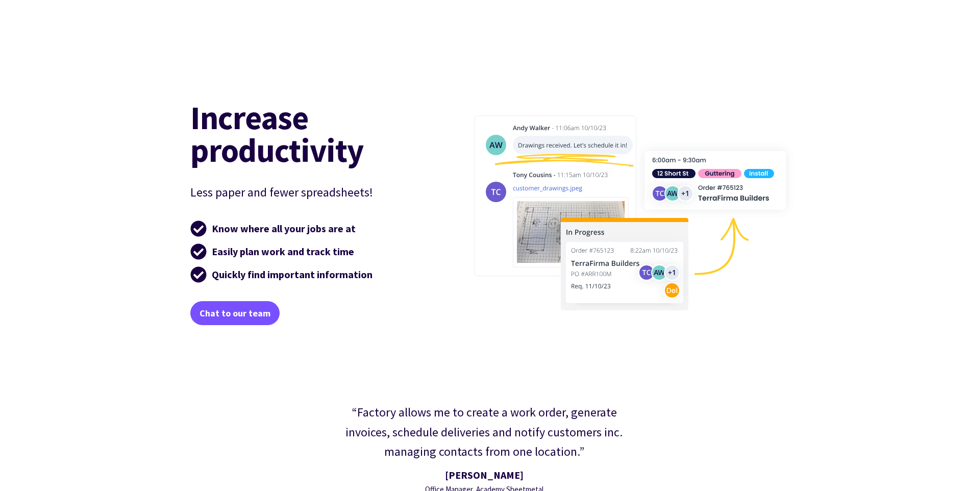 The image size is (968, 491). What do you see at coordinates (308, 192) in the screenshot?
I see `p: Less paper and fewer spreadsheets!` at bounding box center [308, 192].